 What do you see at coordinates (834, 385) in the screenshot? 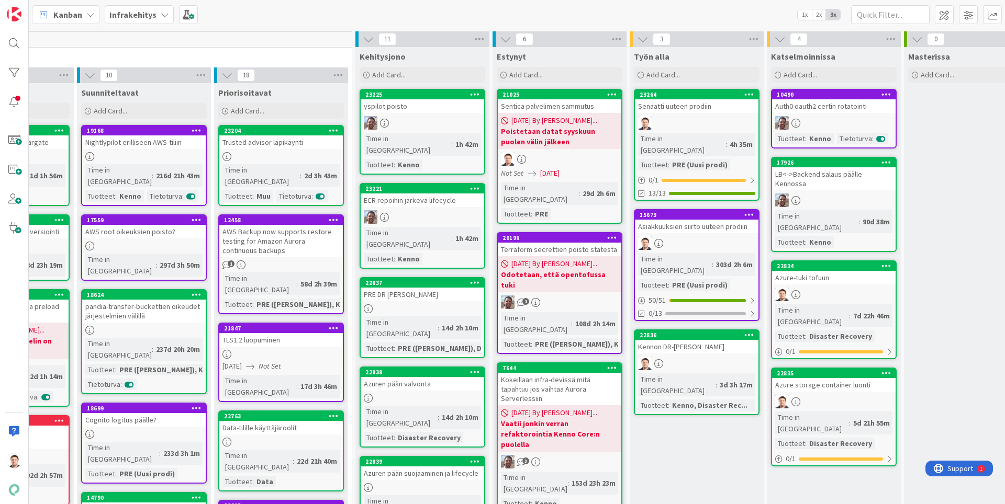
I see `div: Azure storage container luonti` at bounding box center [834, 385].